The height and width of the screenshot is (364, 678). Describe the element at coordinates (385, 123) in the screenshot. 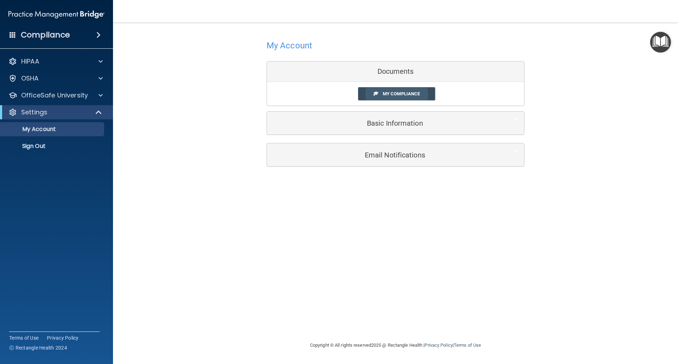

I see `h5: Basic Information` at that location.